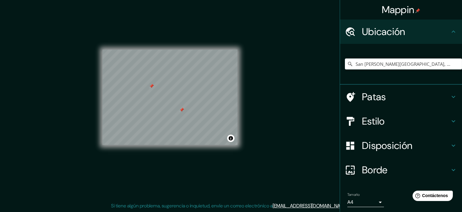 The height and width of the screenshot is (212, 462). What do you see at coordinates (401, 97) in the screenshot?
I see `div: Patas` at bounding box center [401, 97].